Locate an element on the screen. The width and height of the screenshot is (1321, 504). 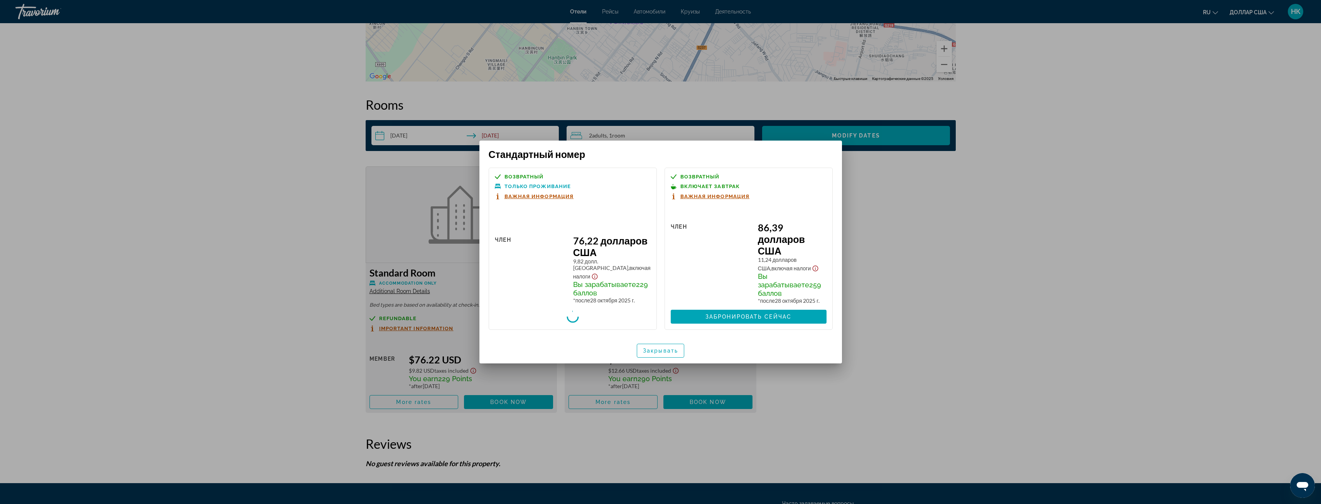
button: Забронировать сейчас is located at coordinates (749, 316).